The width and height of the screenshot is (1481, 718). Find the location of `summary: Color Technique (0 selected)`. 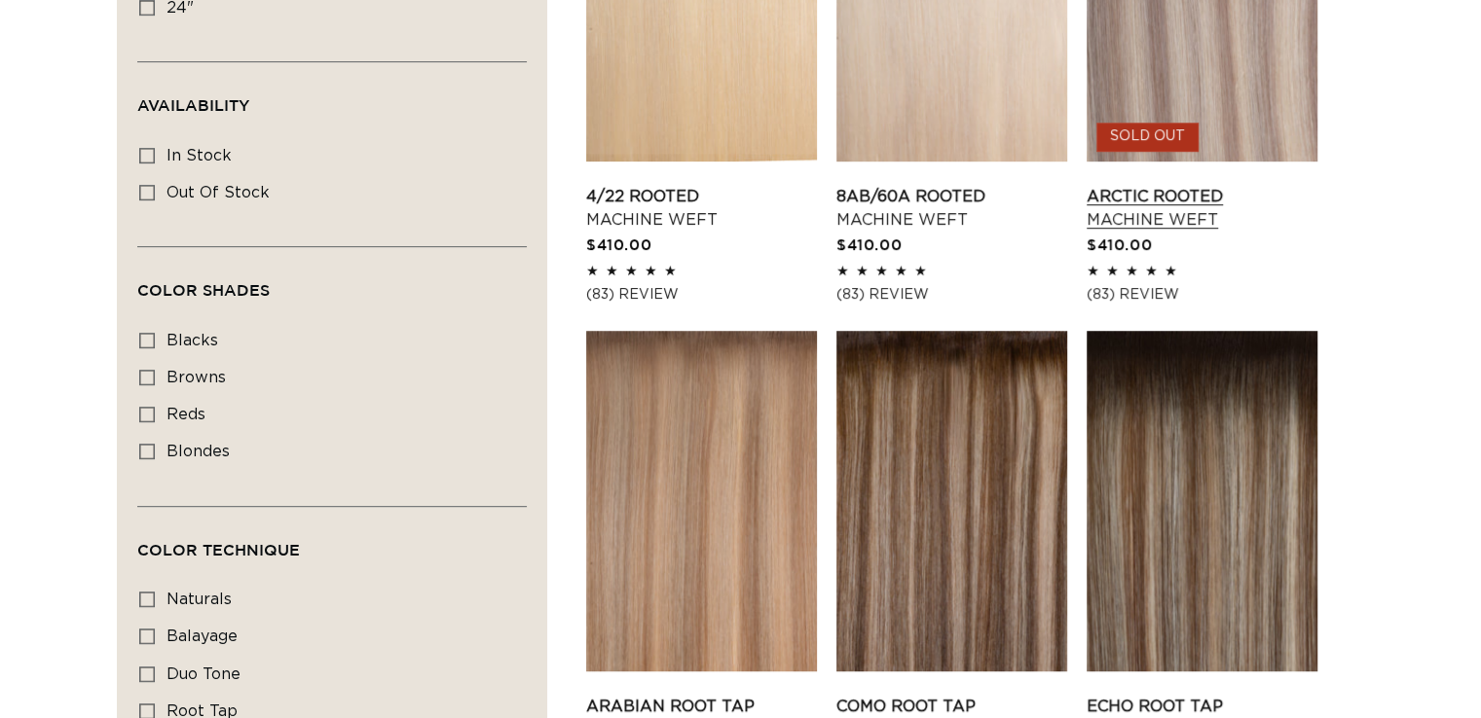

summary: Color Technique (0 selected) is located at coordinates (332, 542).